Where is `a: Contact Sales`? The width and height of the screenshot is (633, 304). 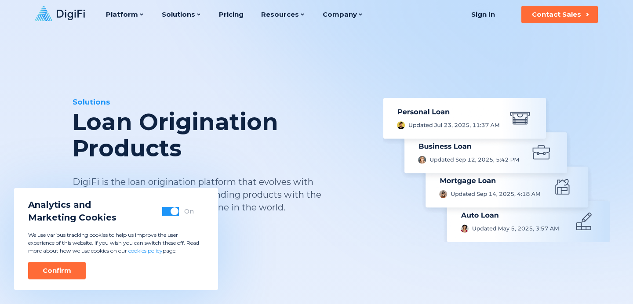 a: Contact Sales is located at coordinates (559, 14).